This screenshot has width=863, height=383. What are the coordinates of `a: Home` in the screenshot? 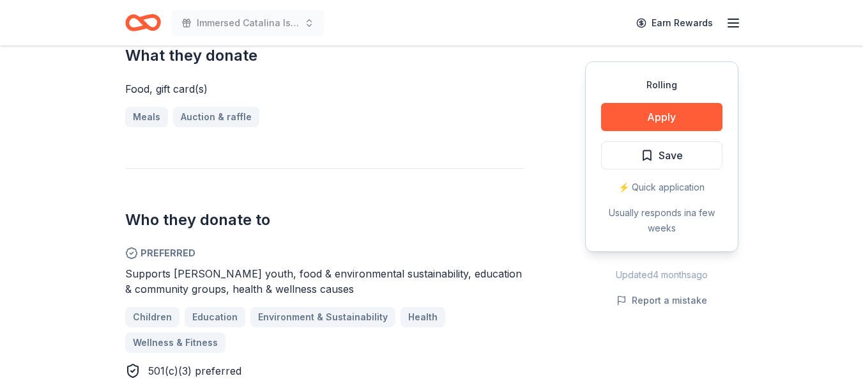 It's located at (143, 22).